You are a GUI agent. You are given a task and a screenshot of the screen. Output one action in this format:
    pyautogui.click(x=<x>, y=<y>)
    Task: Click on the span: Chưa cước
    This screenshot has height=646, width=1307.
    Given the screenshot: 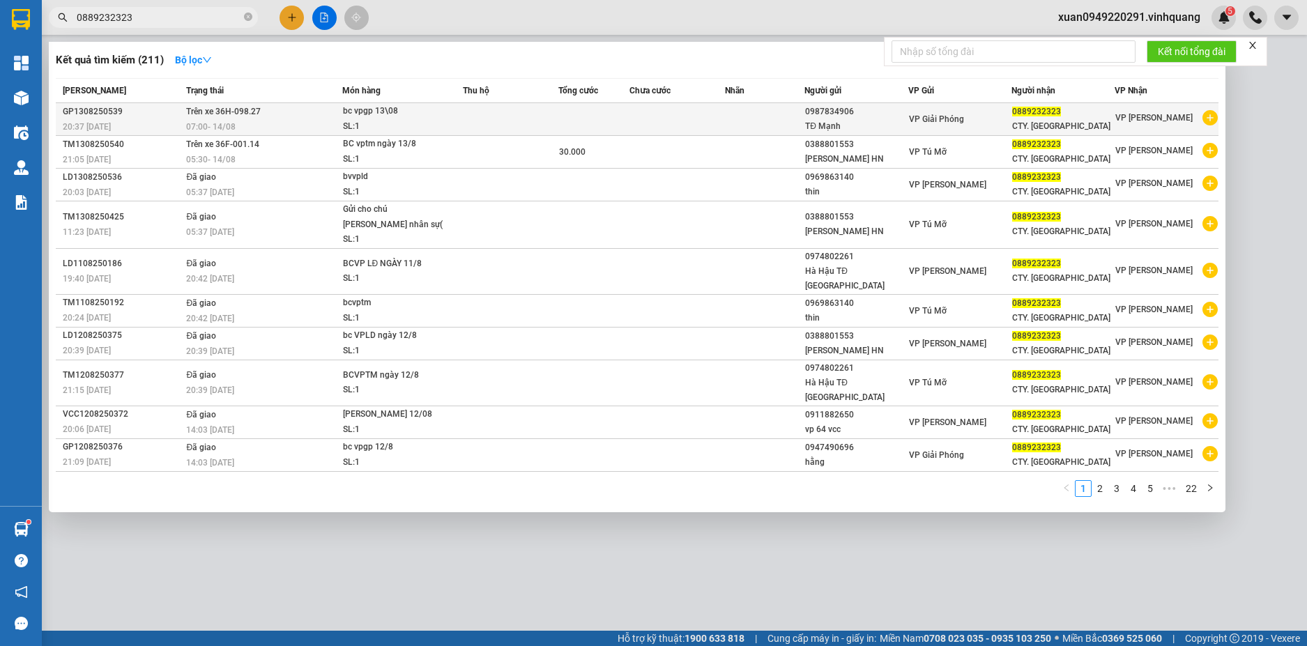 What is the action you would take?
    pyautogui.click(x=650, y=91)
    